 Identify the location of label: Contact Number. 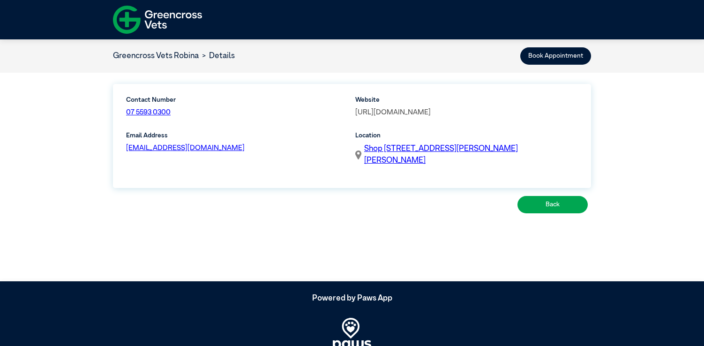
(179, 100).